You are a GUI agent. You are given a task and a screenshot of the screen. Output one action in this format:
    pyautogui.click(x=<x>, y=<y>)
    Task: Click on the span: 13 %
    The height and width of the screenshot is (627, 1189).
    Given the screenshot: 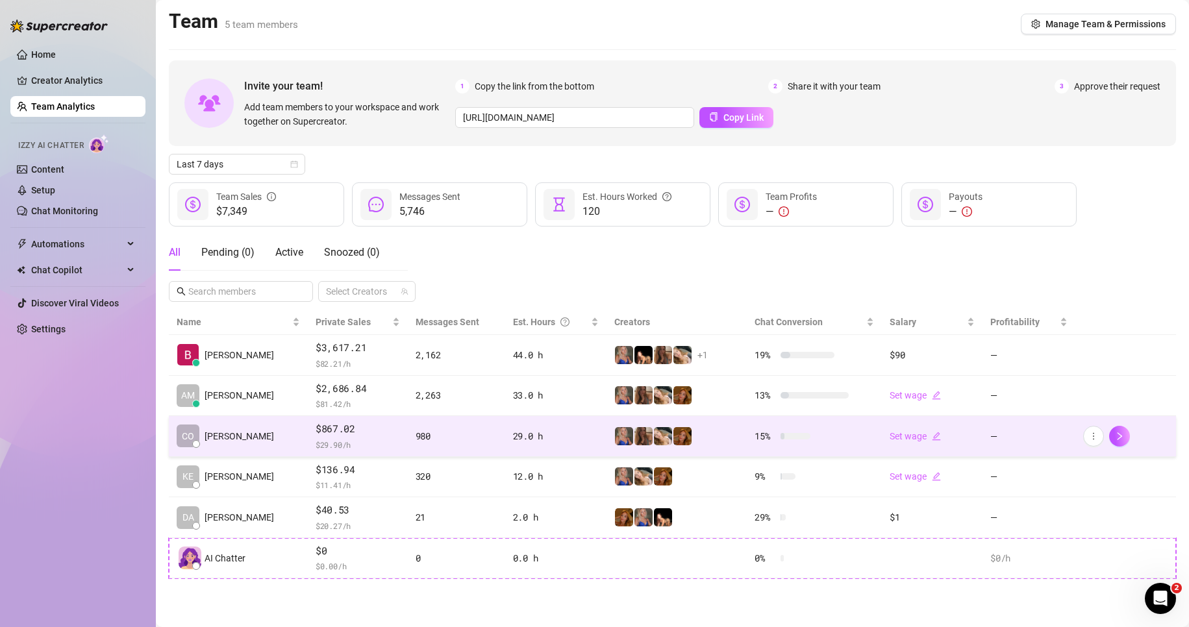 What is the action you would take?
    pyautogui.click(x=765, y=395)
    